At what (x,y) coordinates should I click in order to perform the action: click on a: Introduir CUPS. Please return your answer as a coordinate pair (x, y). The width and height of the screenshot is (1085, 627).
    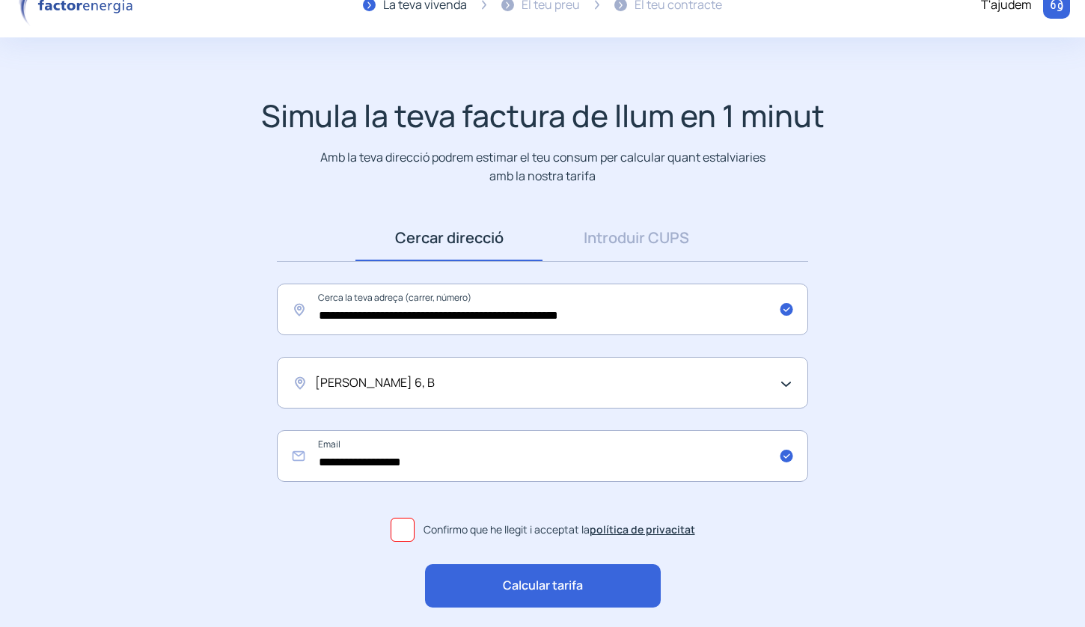
    Looking at the image, I should click on (636, 238).